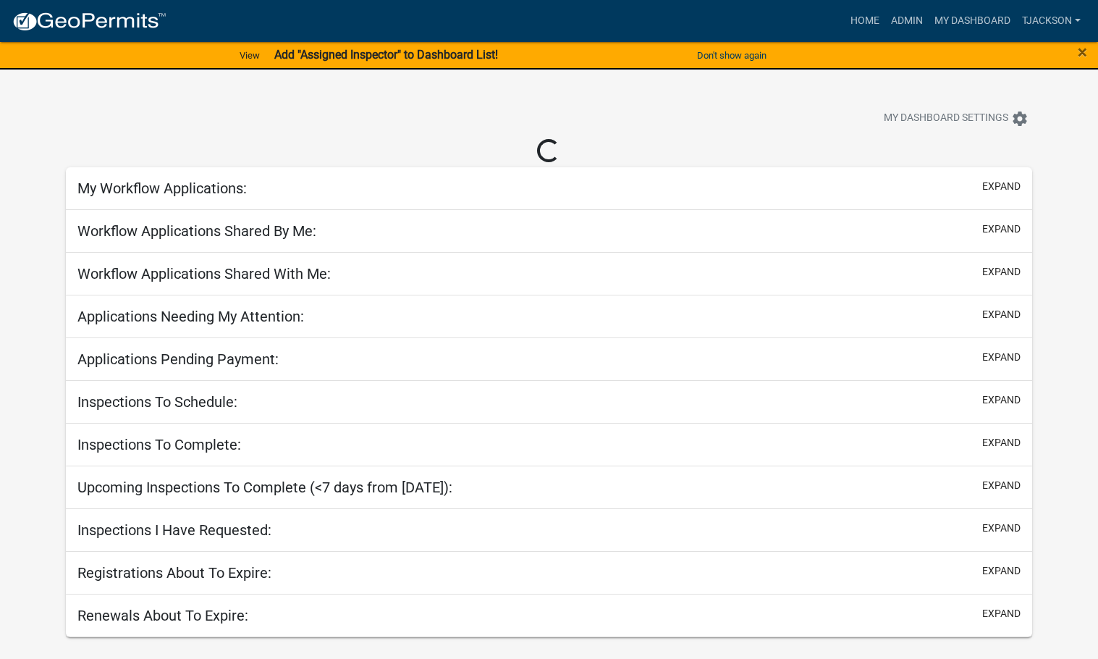 This screenshot has width=1098, height=659. Describe the element at coordinates (732, 55) in the screenshot. I see `button: Don't show again` at that location.